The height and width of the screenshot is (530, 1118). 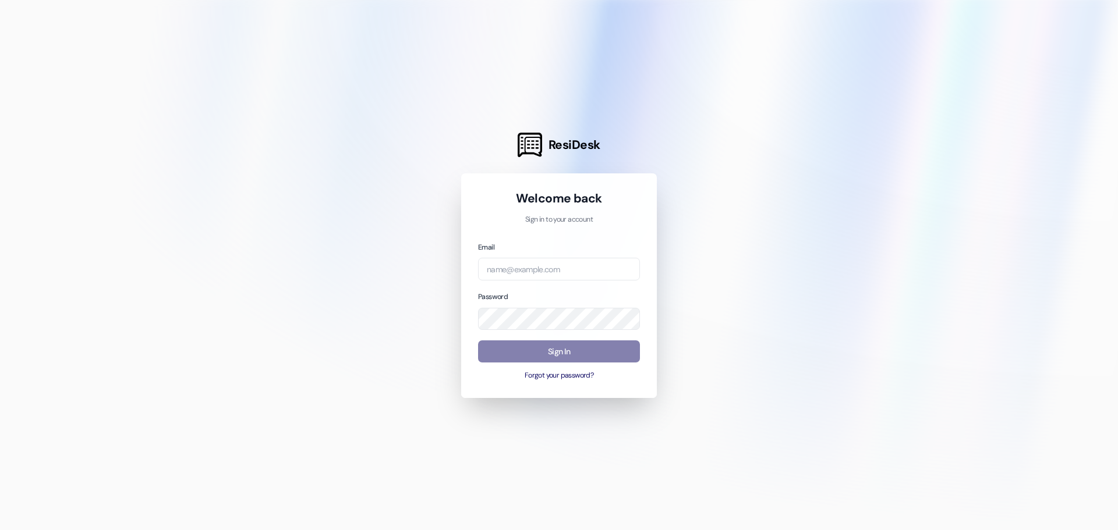 What do you see at coordinates (530, 145) in the screenshot?
I see `img: ResiDesk Logo` at bounding box center [530, 145].